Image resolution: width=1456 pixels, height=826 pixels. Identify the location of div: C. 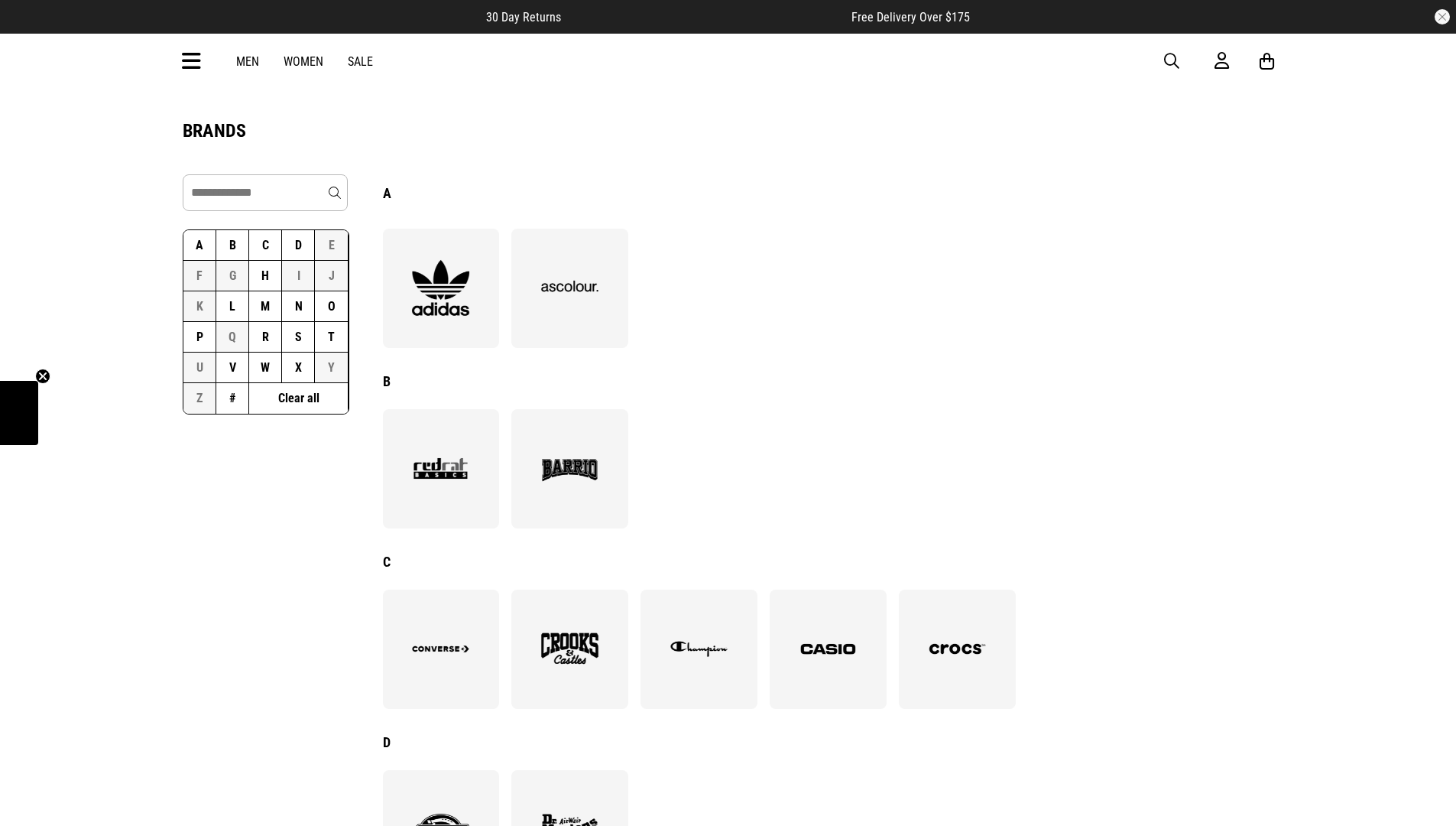
(829, 559).